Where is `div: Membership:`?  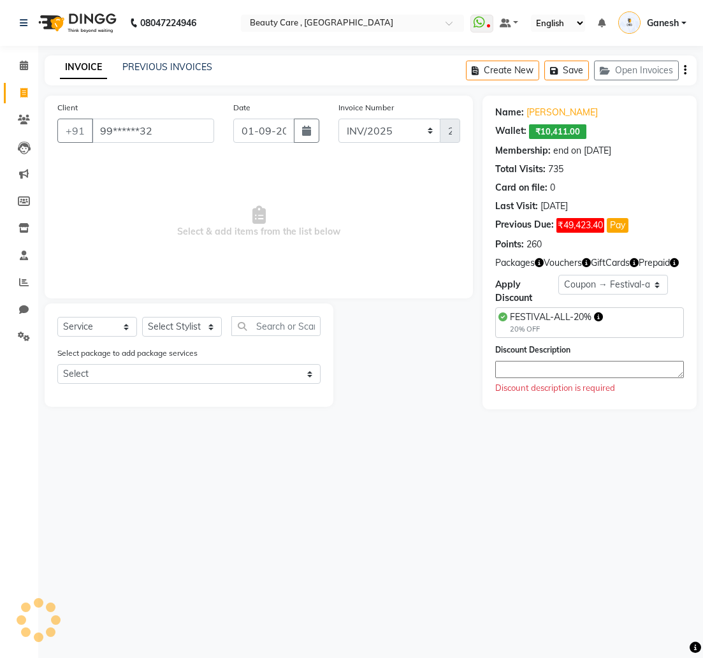
div: Membership: is located at coordinates (523, 150).